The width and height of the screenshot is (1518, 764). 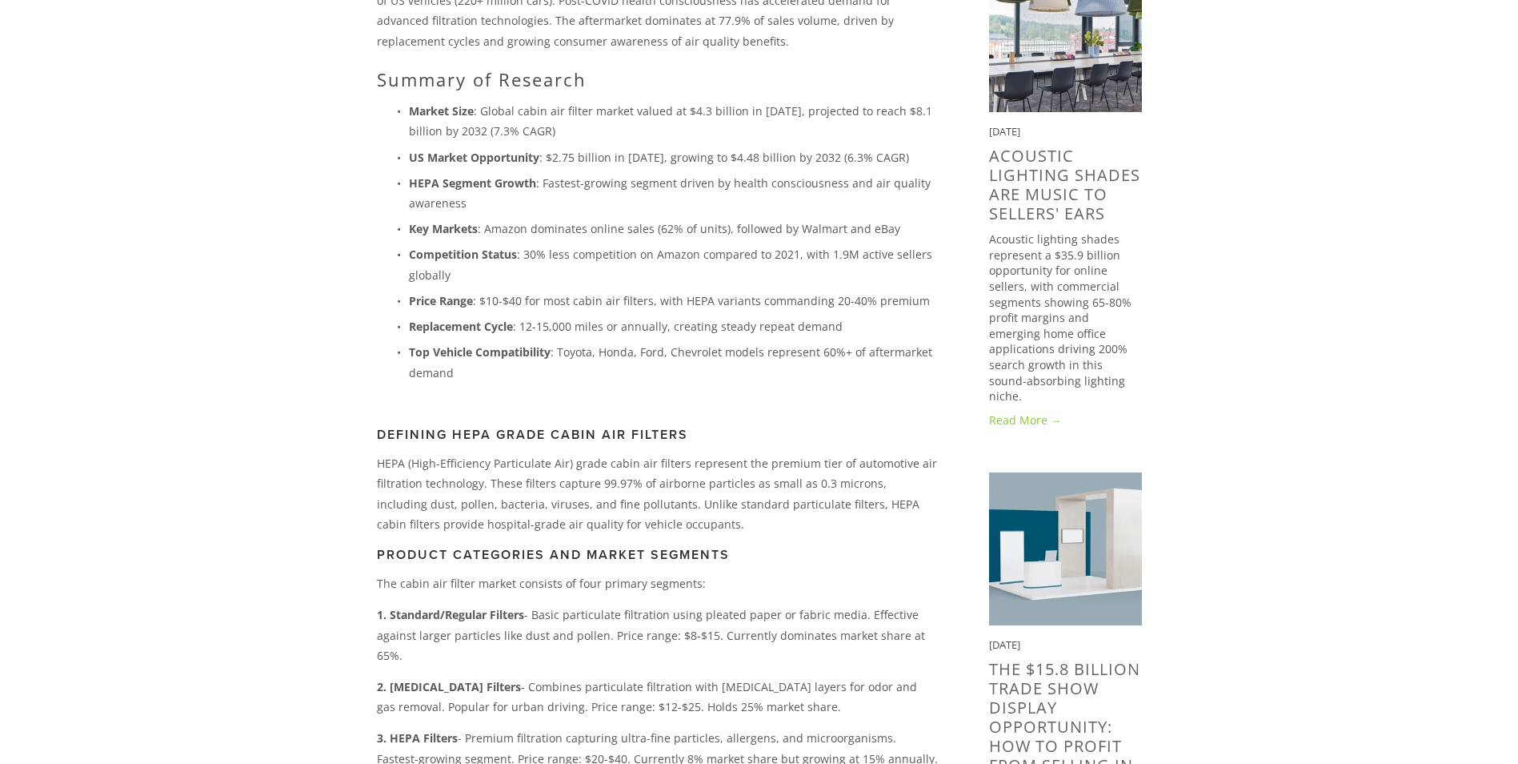 I want to click on strong: Market Size, so click(x=441, y=110).